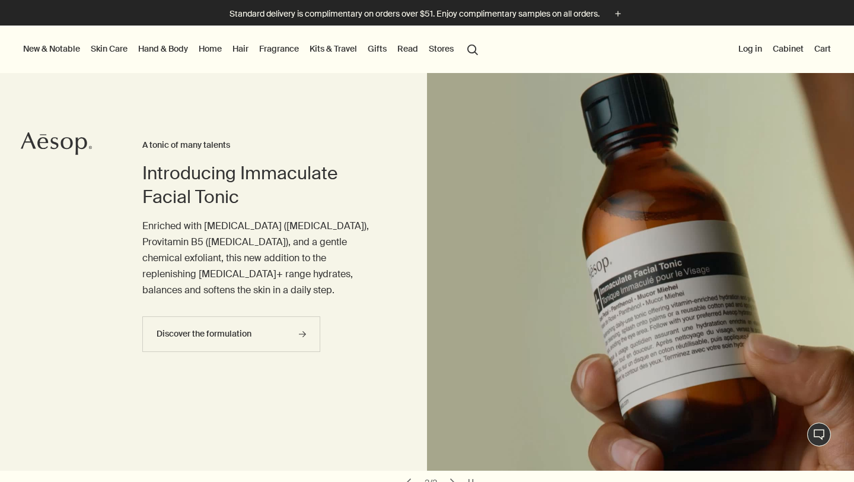 The width and height of the screenshot is (854, 482). What do you see at coordinates (163, 49) in the screenshot?
I see `a: Hand & Body` at bounding box center [163, 49].